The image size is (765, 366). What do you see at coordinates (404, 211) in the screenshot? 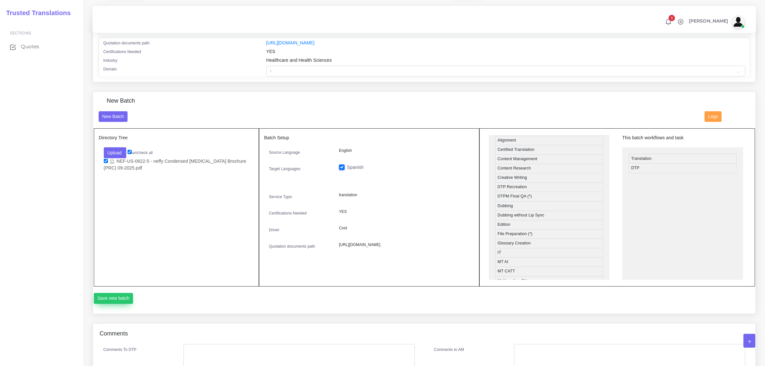
I see `p: YES` at bounding box center [404, 211].